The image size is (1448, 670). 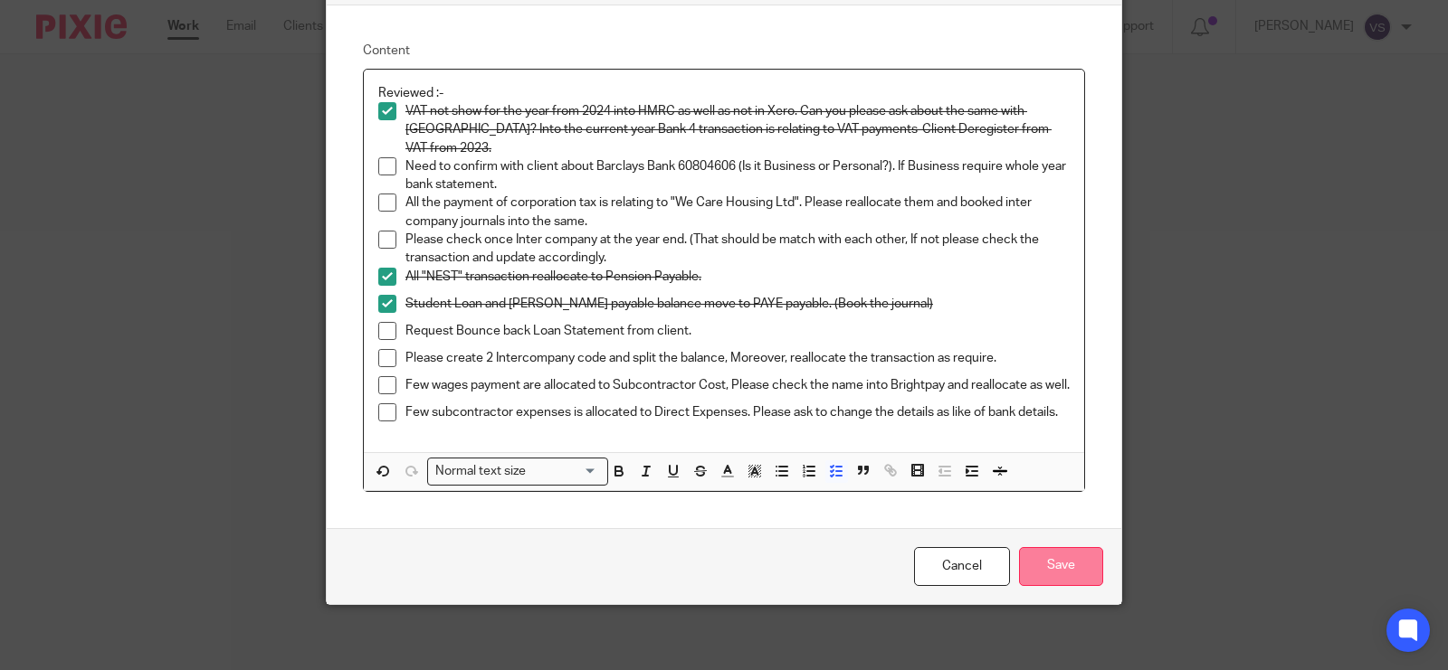 What do you see at coordinates (737, 249) in the screenshot?
I see `p: Please check once Inter company at the year end. (That should be match with each other, If not pl...` at bounding box center [737, 249].